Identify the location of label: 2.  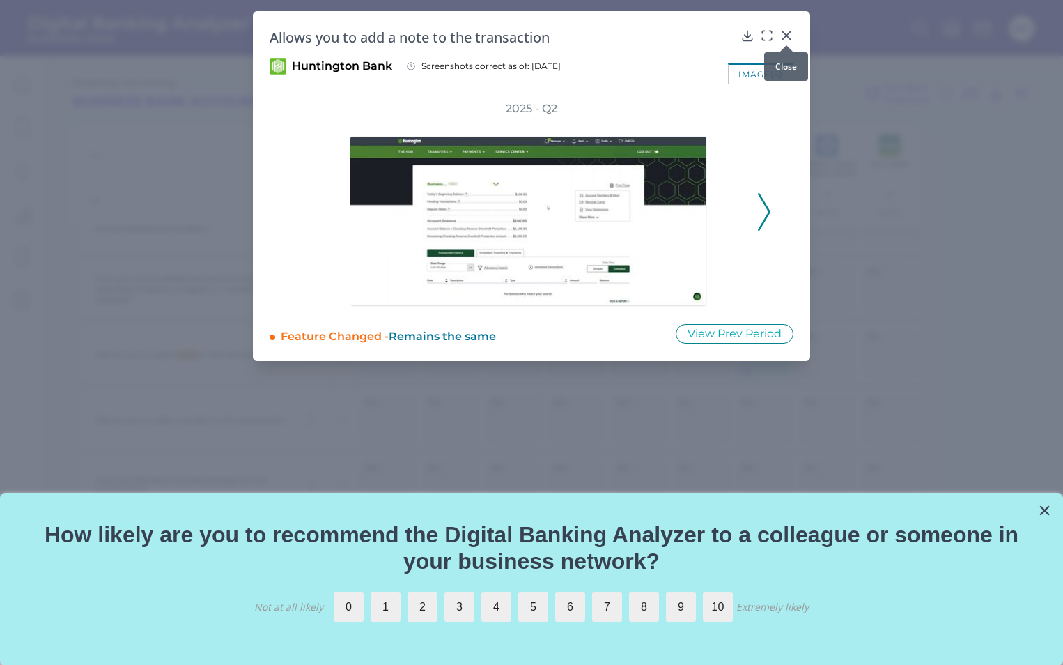
(422, 606).